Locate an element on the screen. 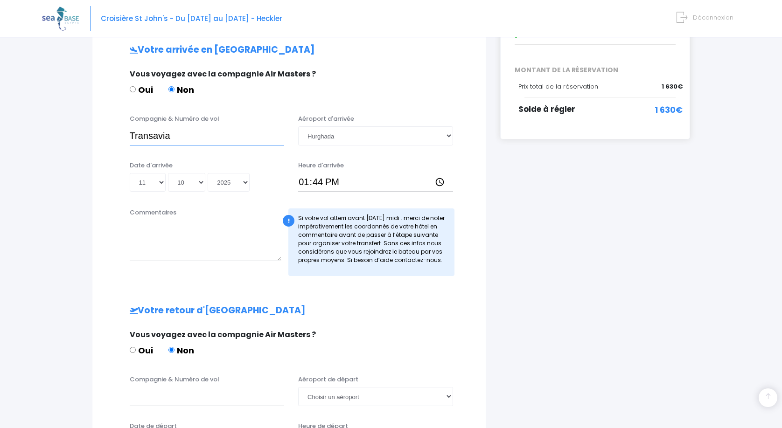 This screenshot has height=428, width=782. label: Aéroport d'arrivée is located at coordinates (326, 119).